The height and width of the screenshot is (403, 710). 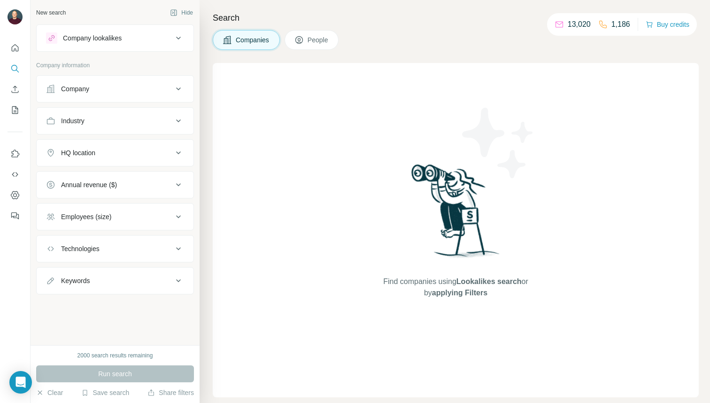 What do you see at coordinates (115, 355) in the screenshot?
I see `div: 2000 search results remaining` at bounding box center [115, 355].